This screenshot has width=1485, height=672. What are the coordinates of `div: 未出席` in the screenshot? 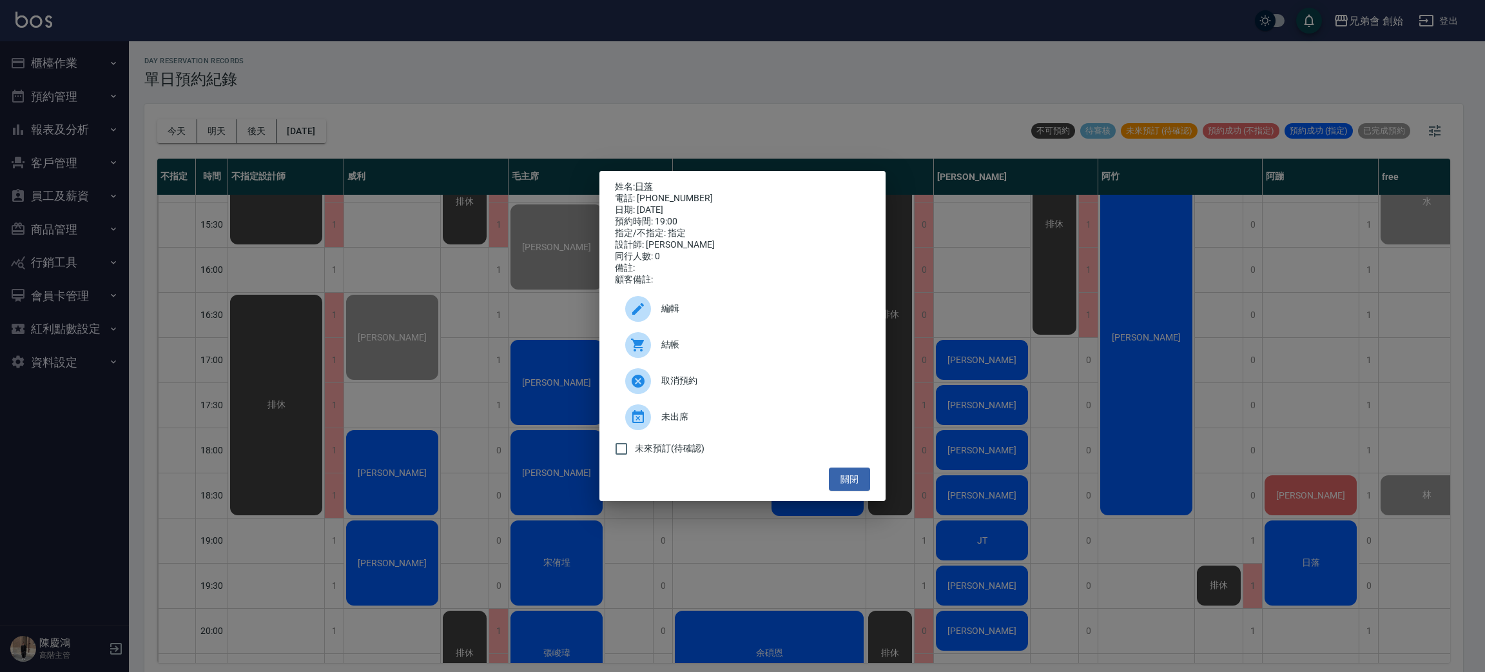 It's located at (743, 417).